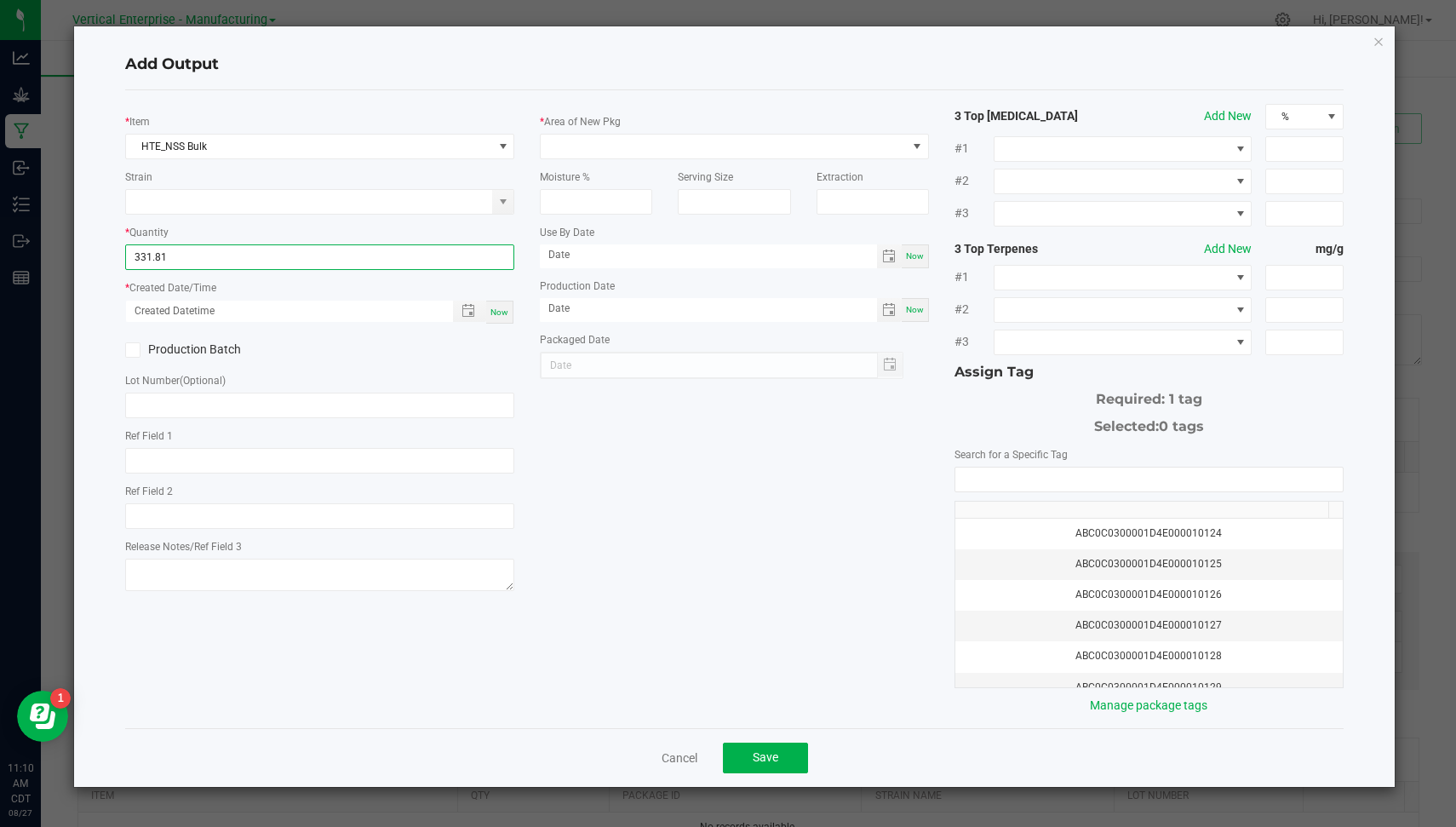 This screenshot has height=827, width=1456. What do you see at coordinates (1149, 595) in the screenshot?
I see `div: ABC0C0300001D4E000010126` at bounding box center [1149, 595].